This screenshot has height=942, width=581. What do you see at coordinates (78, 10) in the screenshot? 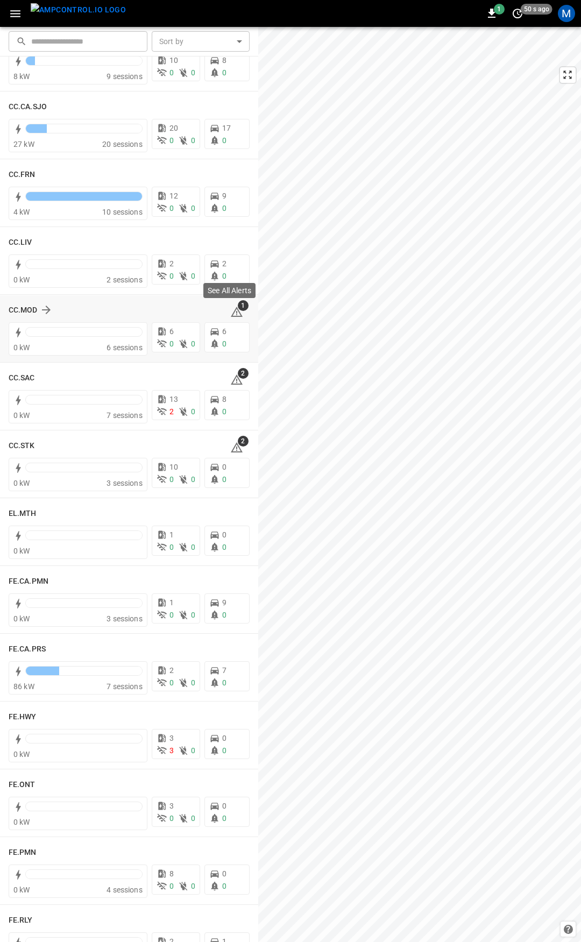
I see `img: ampcontrol.io logo` at bounding box center [78, 10].